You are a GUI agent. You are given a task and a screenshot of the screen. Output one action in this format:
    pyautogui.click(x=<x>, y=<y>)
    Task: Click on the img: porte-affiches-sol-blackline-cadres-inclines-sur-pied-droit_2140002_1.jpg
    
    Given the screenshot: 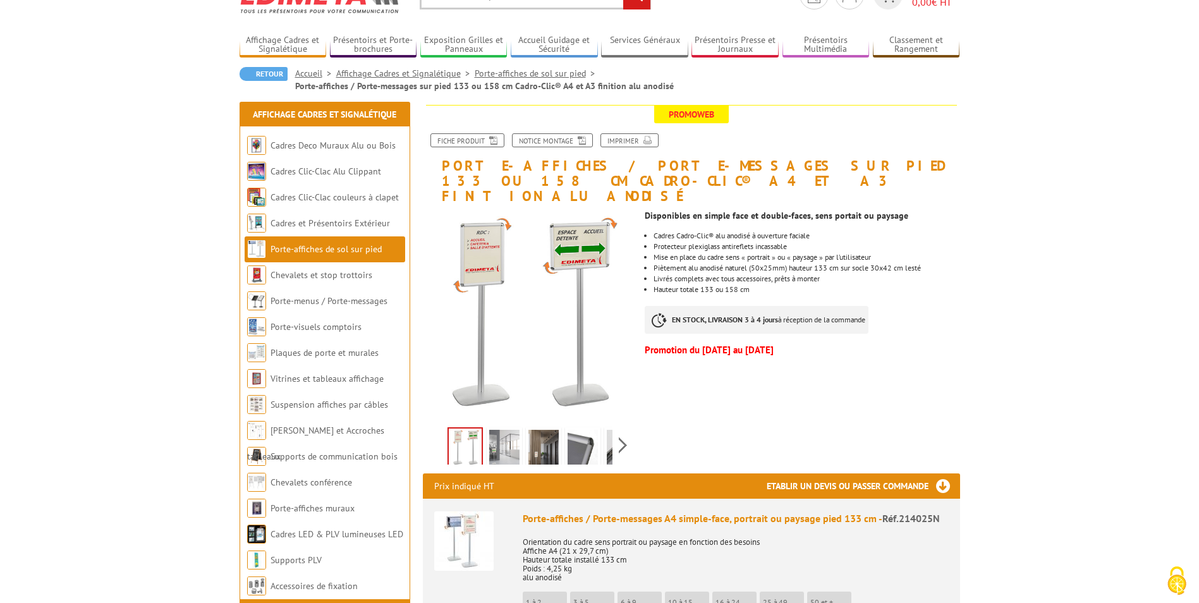 What is the action you would take?
    pyautogui.click(x=583, y=449)
    